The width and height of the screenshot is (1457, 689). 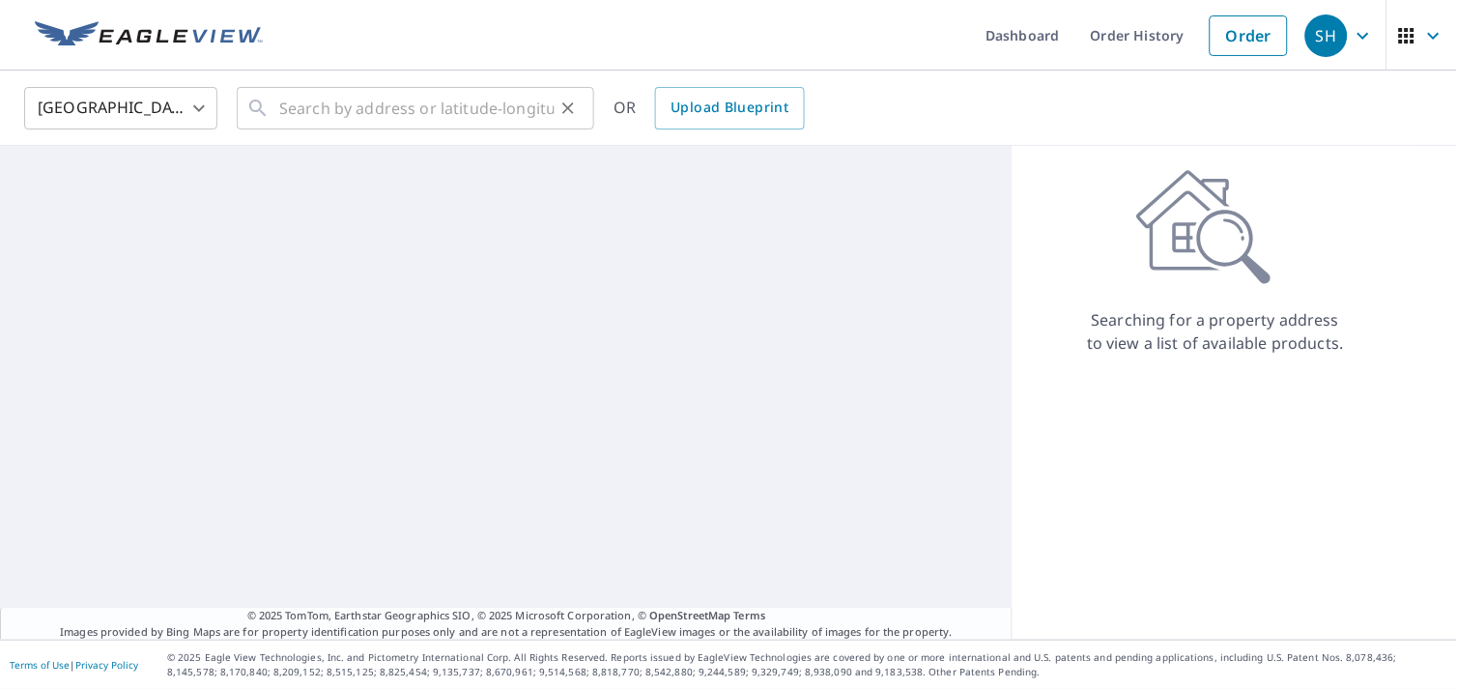 What do you see at coordinates (807, 665) in the screenshot?
I see `p: © 2025 Eagle View Technologies, Inc. and Pictometry International Corp. All Rights Reserved. Repo...` at bounding box center [807, 665].